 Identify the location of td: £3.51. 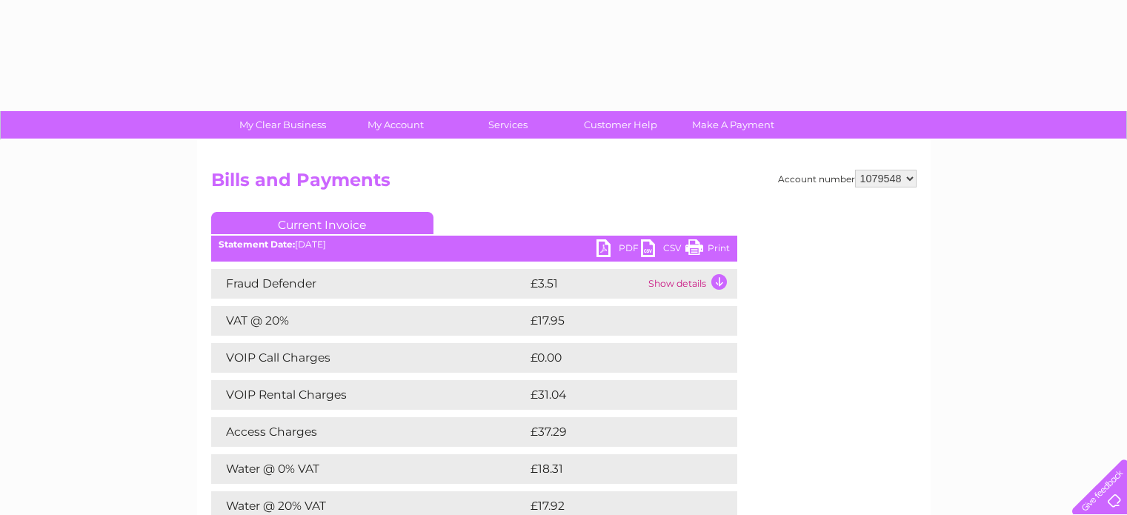
(586, 284).